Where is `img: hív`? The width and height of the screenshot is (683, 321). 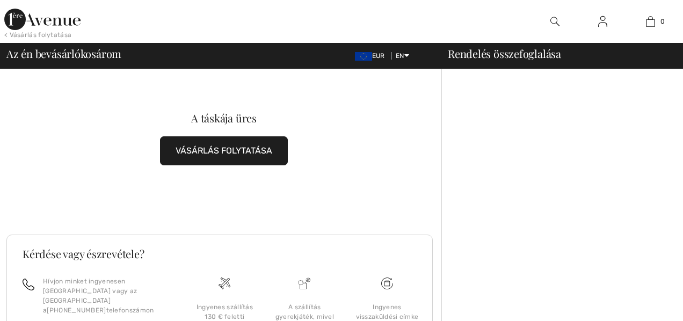
img: hív is located at coordinates (28, 284).